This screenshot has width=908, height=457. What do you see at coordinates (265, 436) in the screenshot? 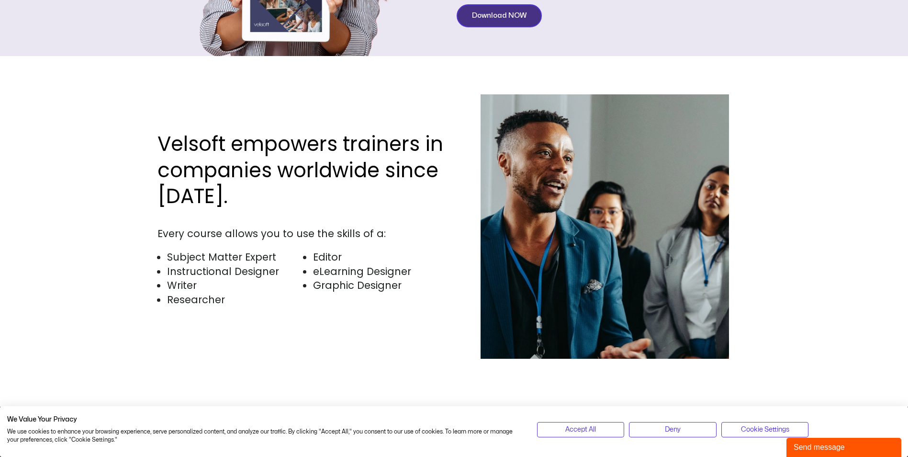
I see `p: We use cookies to enhance your browsing experience, serve personalized content, and analyze our t...` at bounding box center [265, 436].